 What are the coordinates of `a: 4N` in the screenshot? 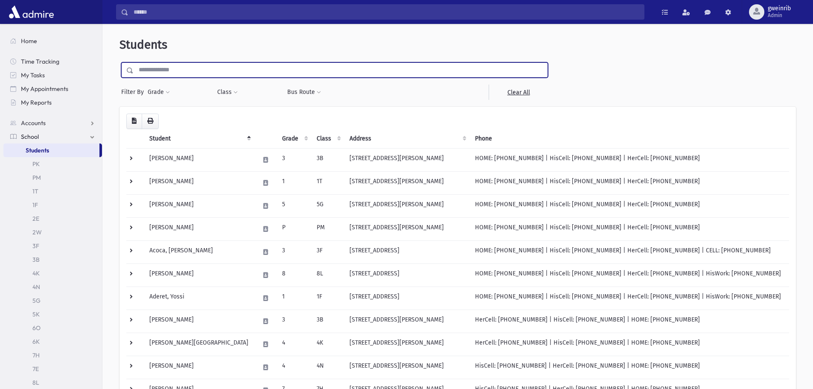 It's located at (52, 287).